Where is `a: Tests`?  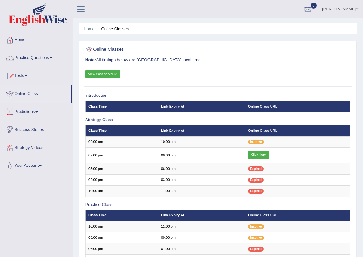
a: Tests is located at coordinates (36, 75).